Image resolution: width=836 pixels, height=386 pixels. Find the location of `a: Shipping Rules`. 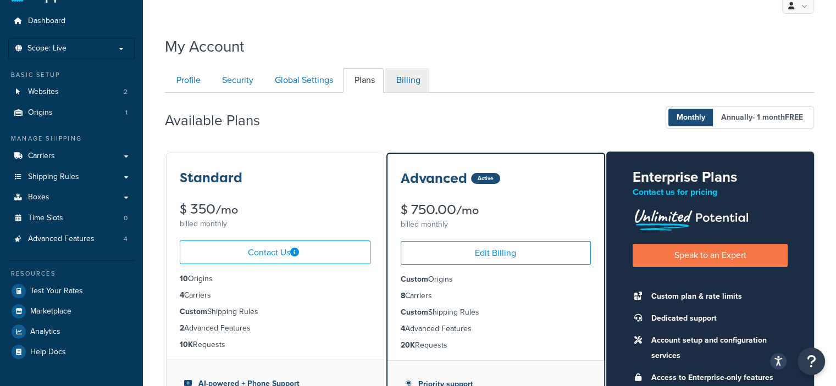

a: Shipping Rules is located at coordinates (71, 177).